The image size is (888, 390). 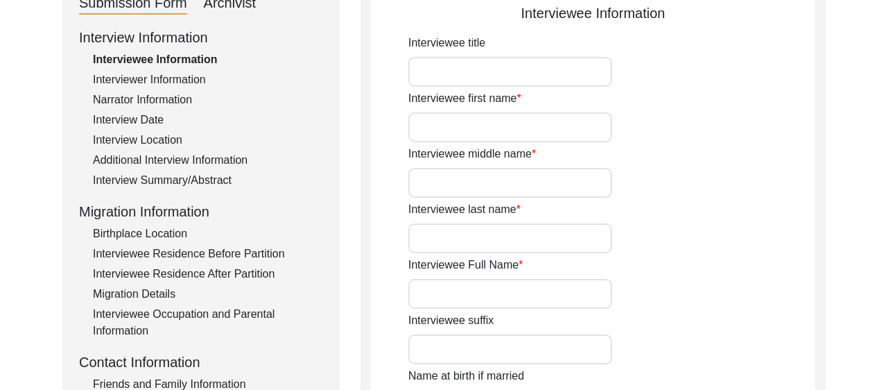 I want to click on div: Migration Details, so click(x=208, y=294).